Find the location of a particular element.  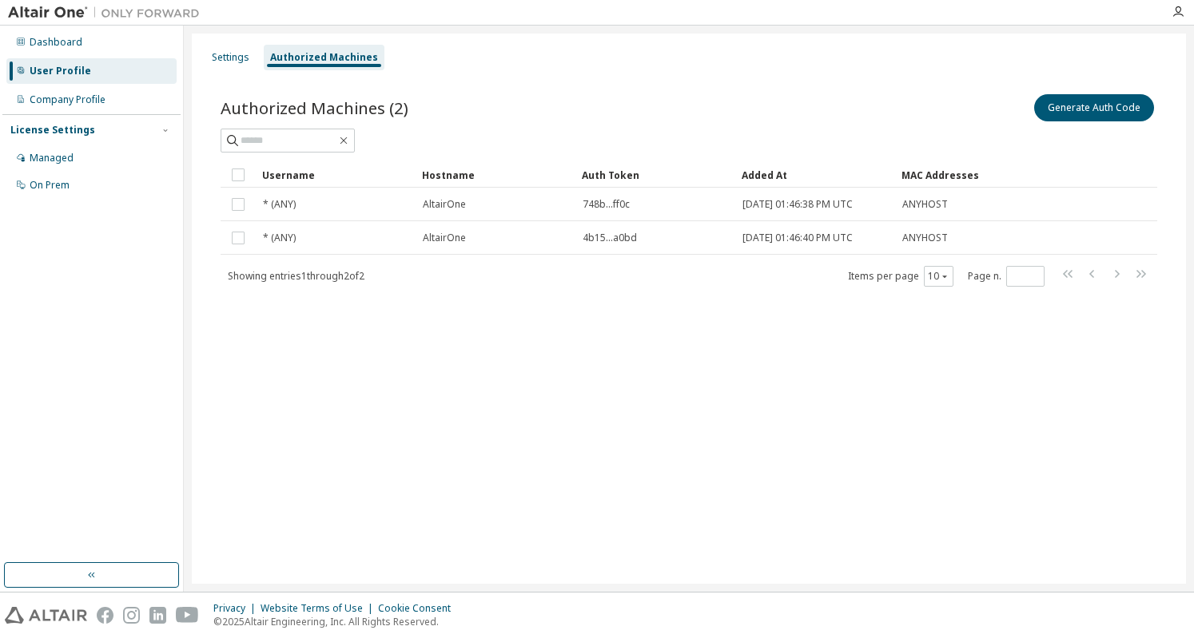

div: Auth Token is located at coordinates (655, 175).